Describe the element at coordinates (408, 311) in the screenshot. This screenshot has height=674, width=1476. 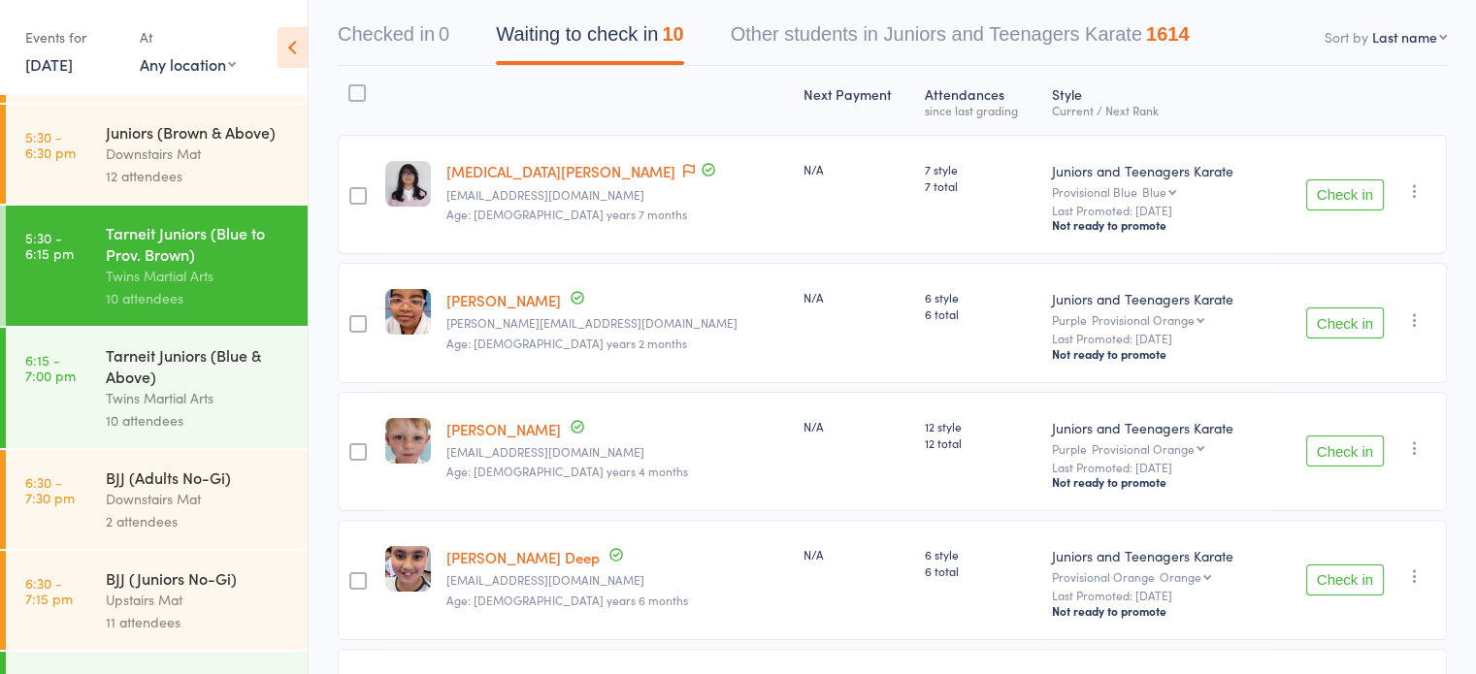
I see `img: image1696402030.png` at that location.